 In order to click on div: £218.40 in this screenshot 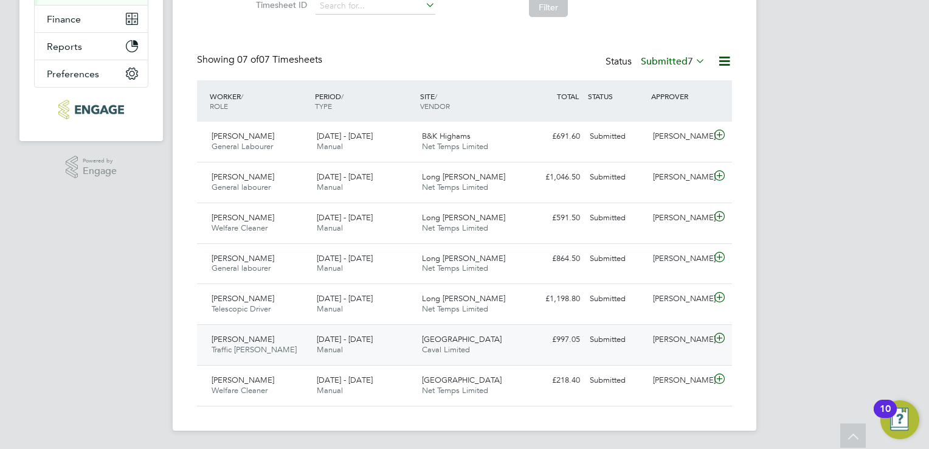, I will do `click(553, 380)`.